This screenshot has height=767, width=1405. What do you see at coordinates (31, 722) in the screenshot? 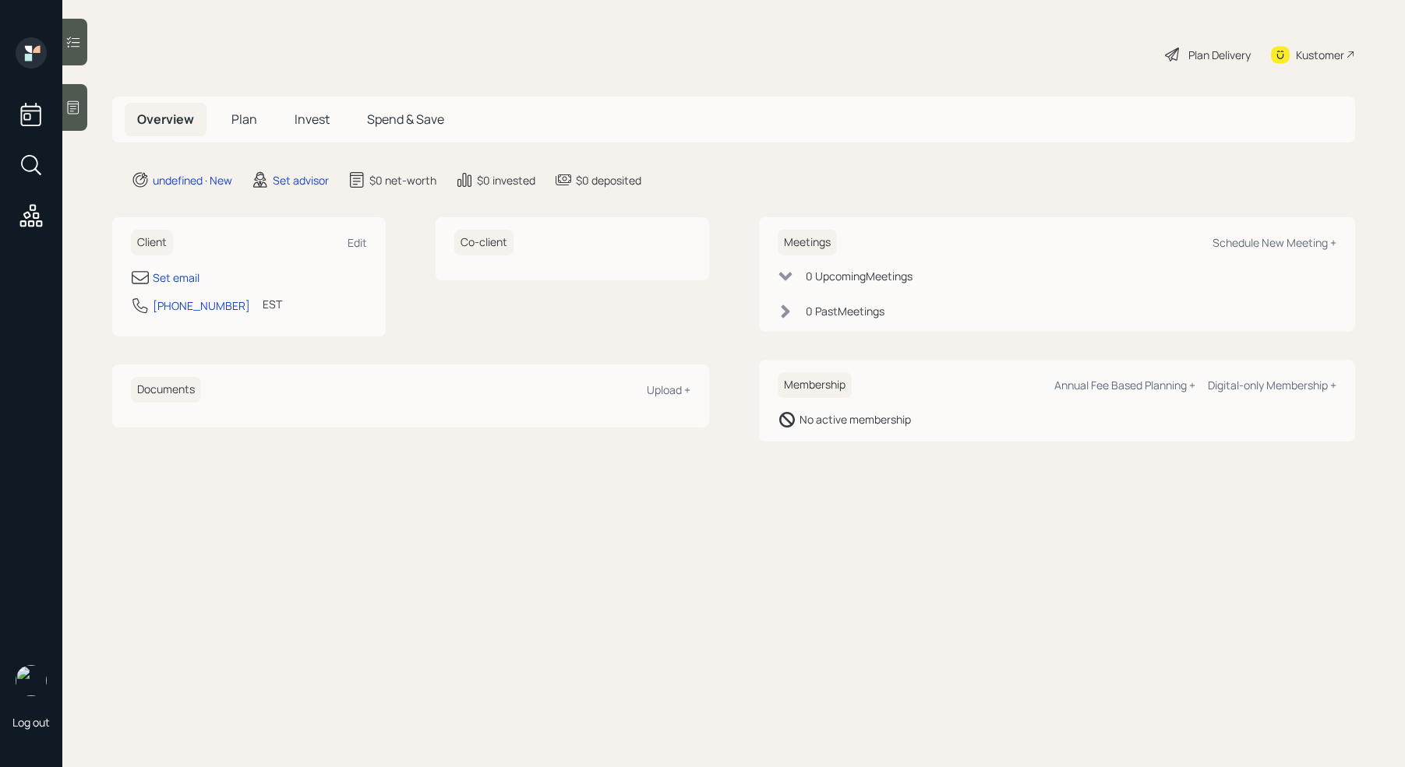
I see `div: Log out` at bounding box center [31, 722].